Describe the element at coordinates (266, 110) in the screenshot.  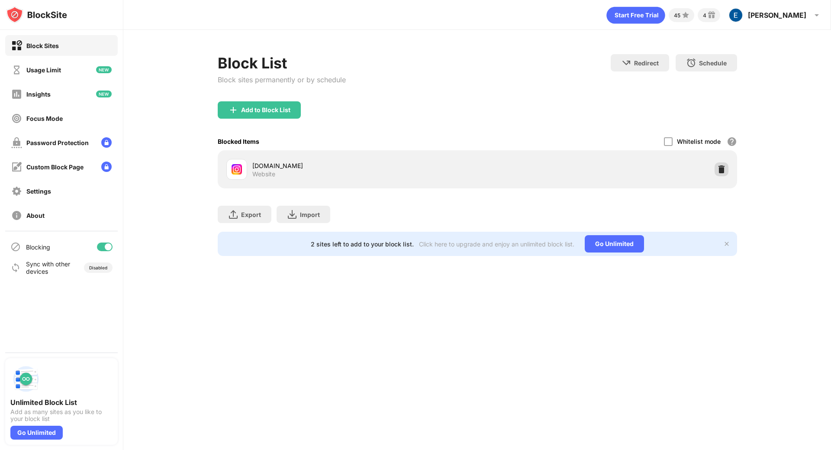
I see `div: Add to Block List` at that location.